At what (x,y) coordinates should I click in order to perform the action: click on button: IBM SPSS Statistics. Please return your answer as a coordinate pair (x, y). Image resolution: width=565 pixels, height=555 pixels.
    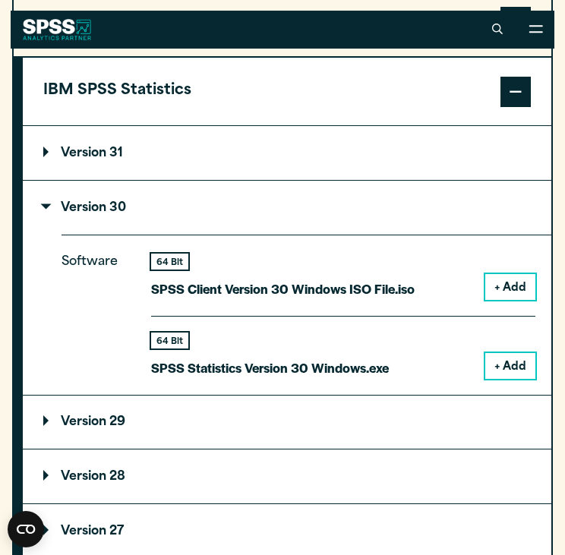
    Looking at the image, I should click on (287, 92).